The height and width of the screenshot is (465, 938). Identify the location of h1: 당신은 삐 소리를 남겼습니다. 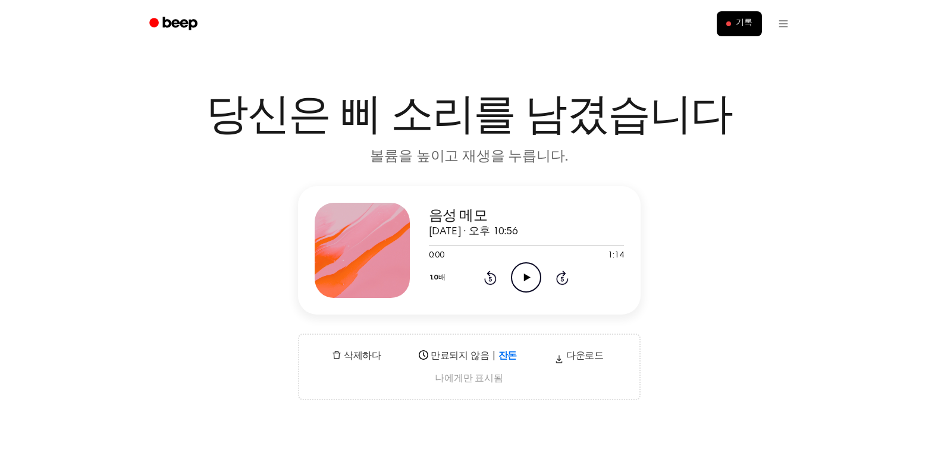
(469, 117).